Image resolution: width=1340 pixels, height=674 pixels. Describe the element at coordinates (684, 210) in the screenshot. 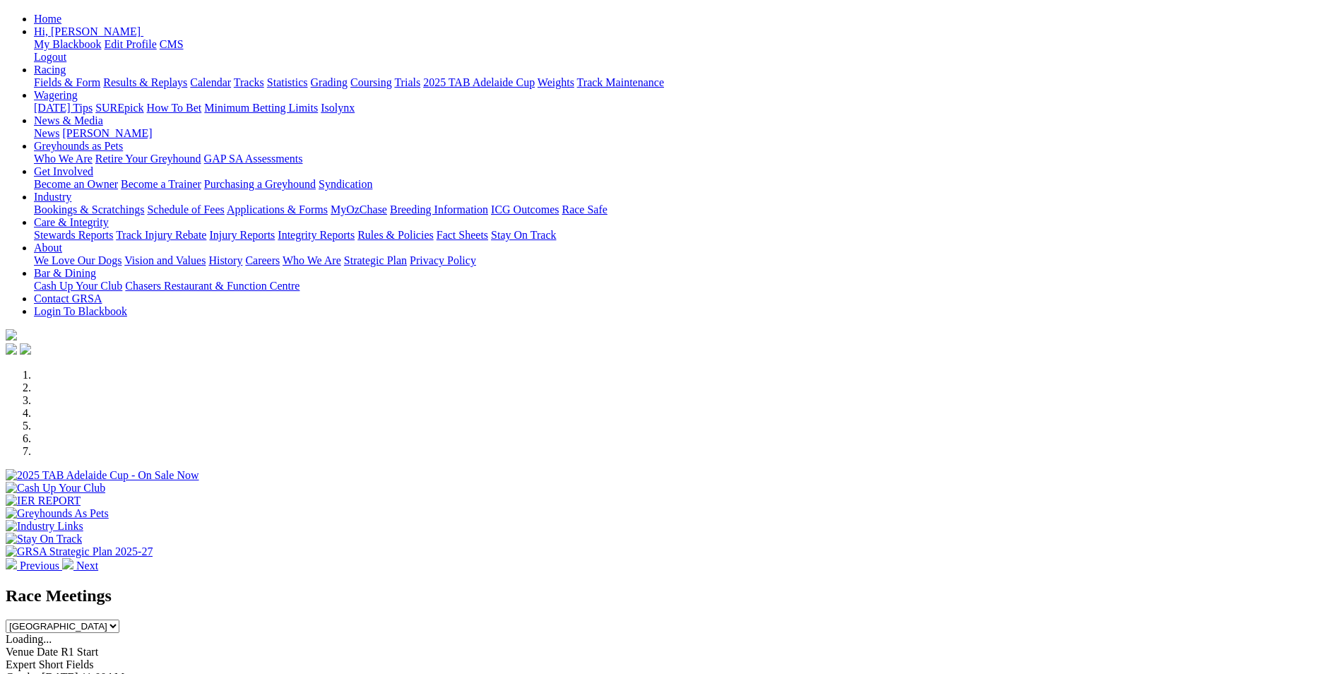

I see `div: Industry` at that location.